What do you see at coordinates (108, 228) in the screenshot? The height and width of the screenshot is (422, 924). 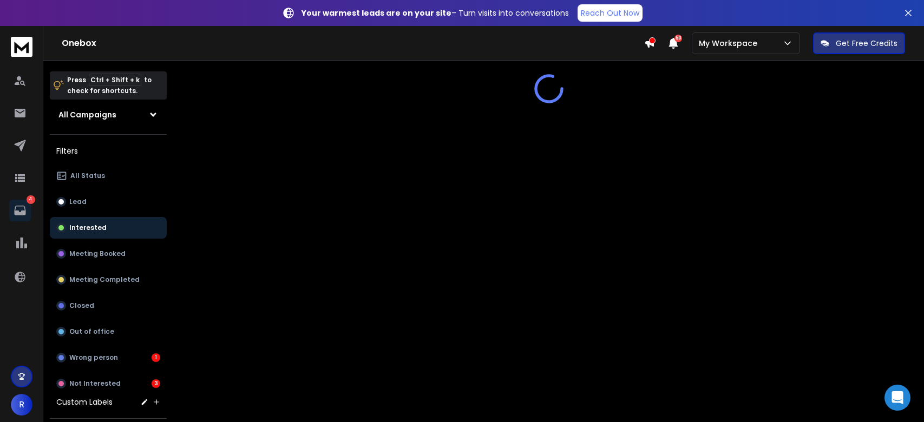 I see `button: Interested` at bounding box center [108, 228].